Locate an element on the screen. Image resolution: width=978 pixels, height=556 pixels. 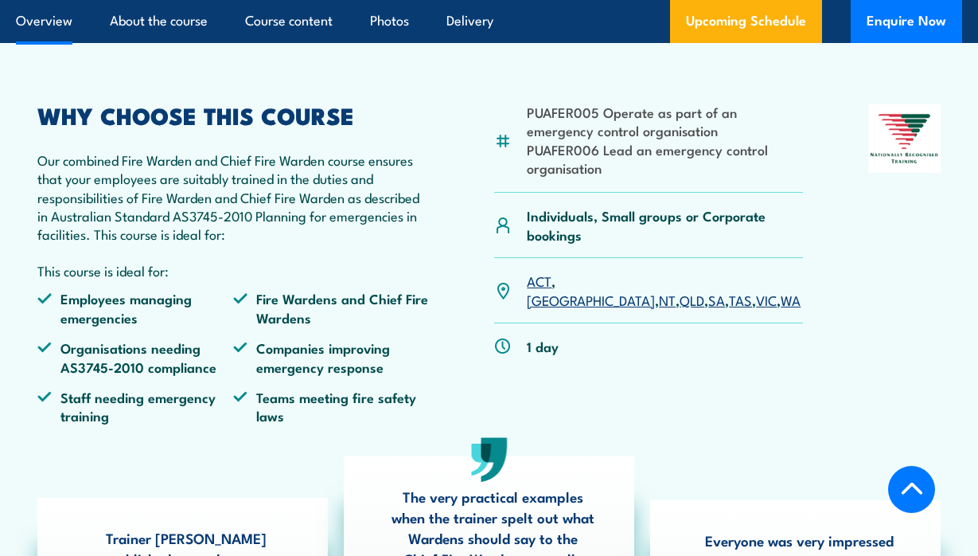
li: PUAFER006 Lead an emergency control organisation is located at coordinates (665, 158).